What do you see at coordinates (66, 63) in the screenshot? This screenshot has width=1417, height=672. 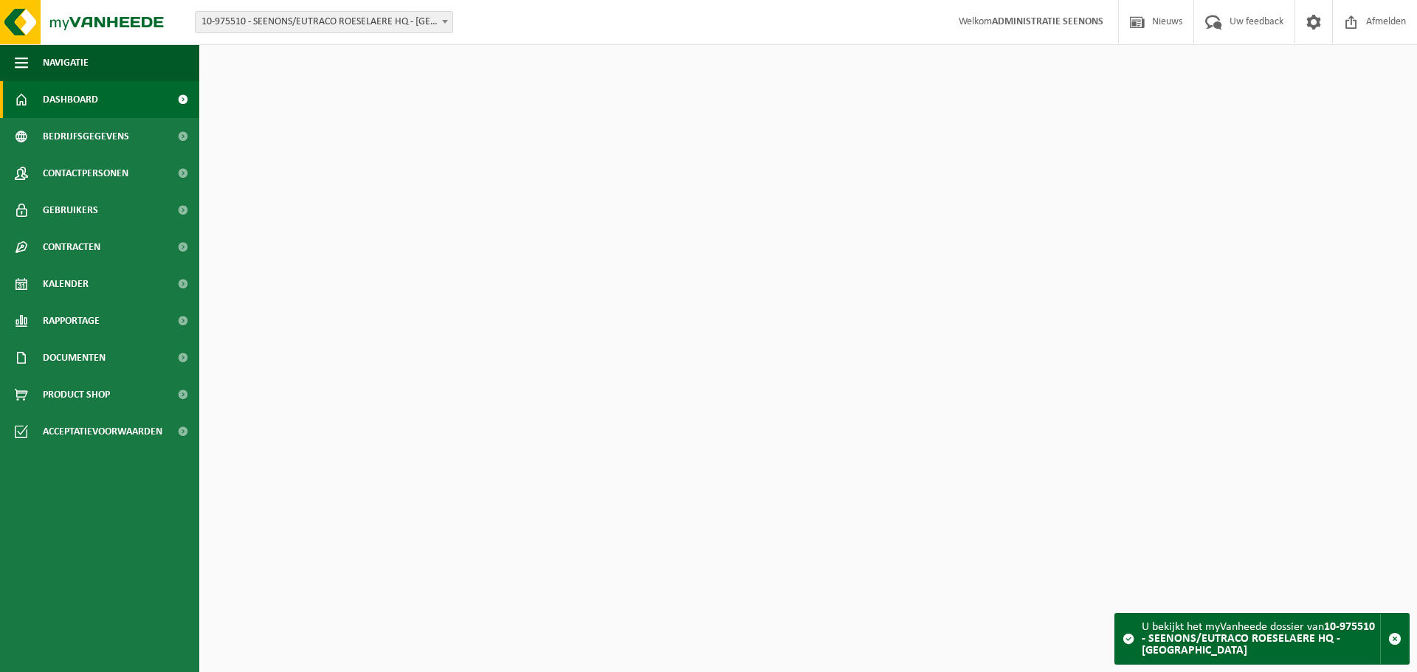 I see `span: Navigatie` at bounding box center [66, 63].